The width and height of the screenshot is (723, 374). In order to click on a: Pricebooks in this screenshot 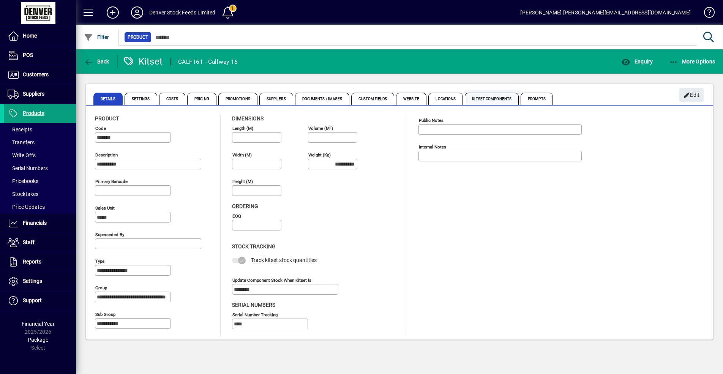, I will do `click(40, 181)`.